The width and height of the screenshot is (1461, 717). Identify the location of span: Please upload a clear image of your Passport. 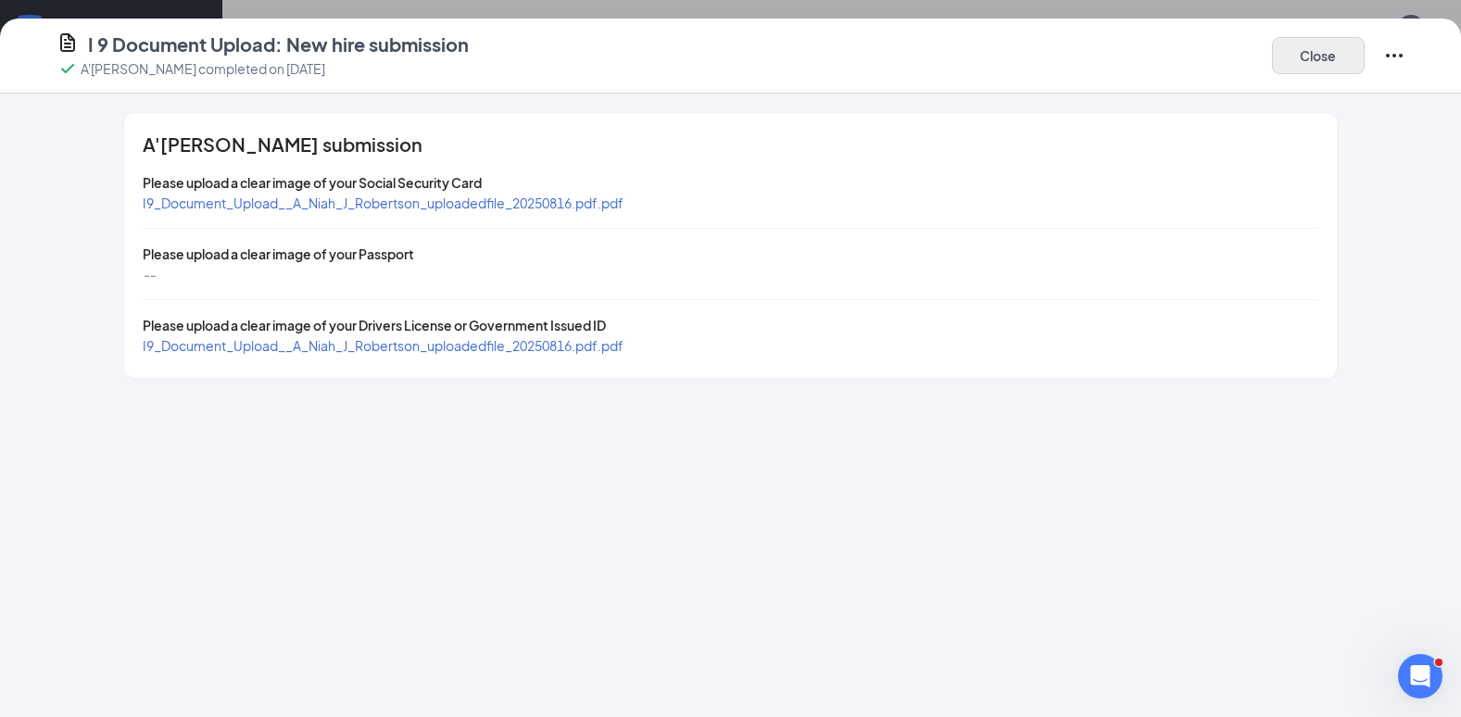
(278, 254).